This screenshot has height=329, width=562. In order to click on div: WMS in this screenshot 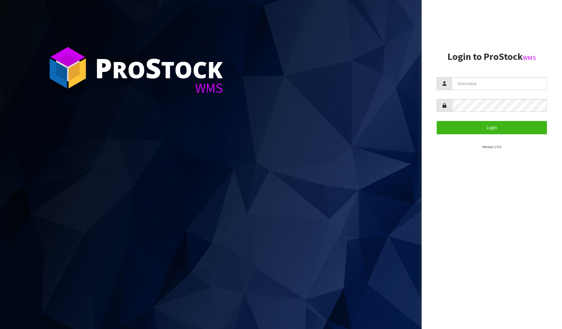, I will do `click(159, 88)`.